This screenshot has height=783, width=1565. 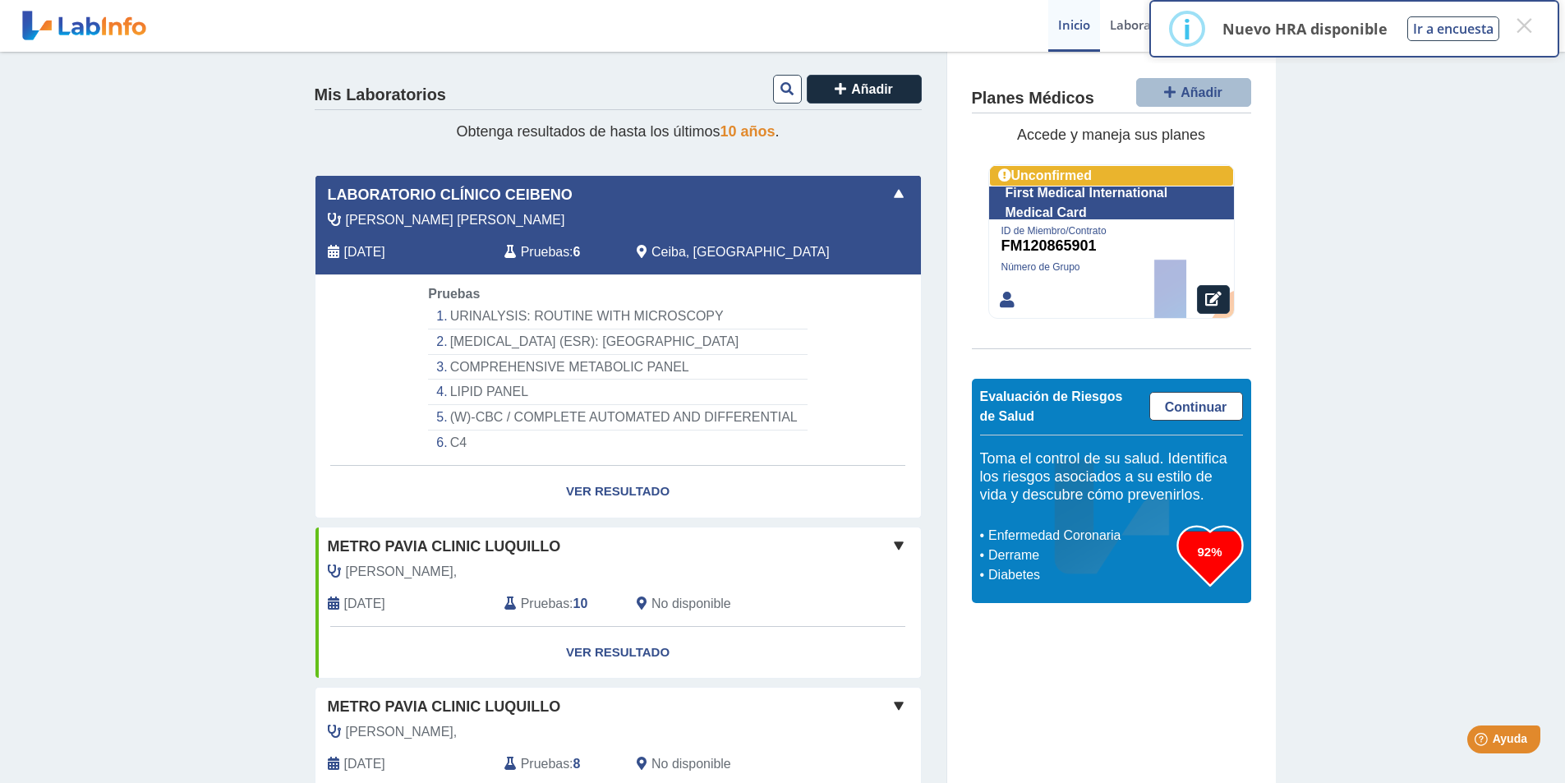 What do you see at coordinates (1210, 551) in the screenshot?
I see `h3: 92%` at bounding box center [1210, 551].